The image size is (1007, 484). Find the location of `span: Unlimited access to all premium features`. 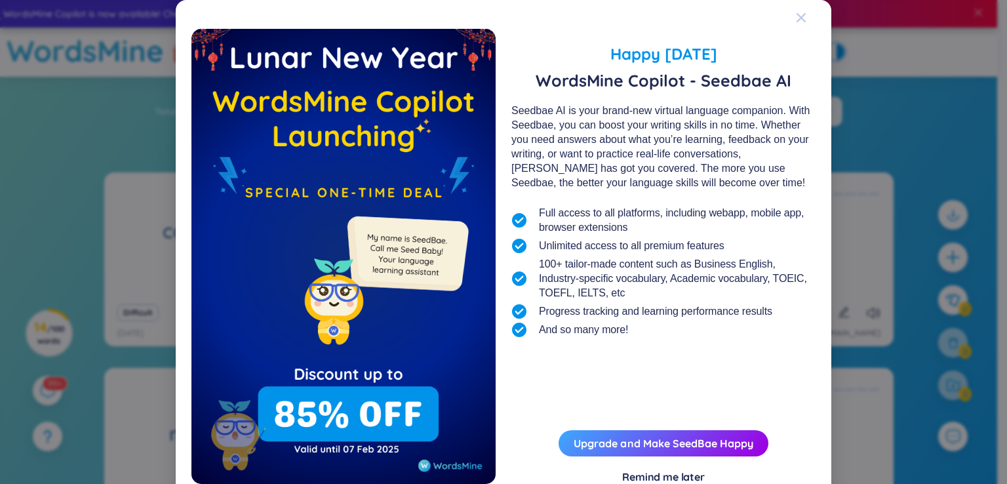

span: Unlimited access to all premium features is located at coordinates (631, 246).